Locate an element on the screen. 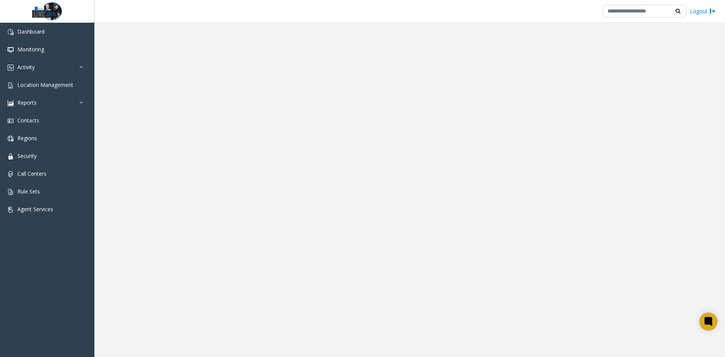 This screenshot has width=725, height=357. span: Activity is located at coordinates (26, 67).